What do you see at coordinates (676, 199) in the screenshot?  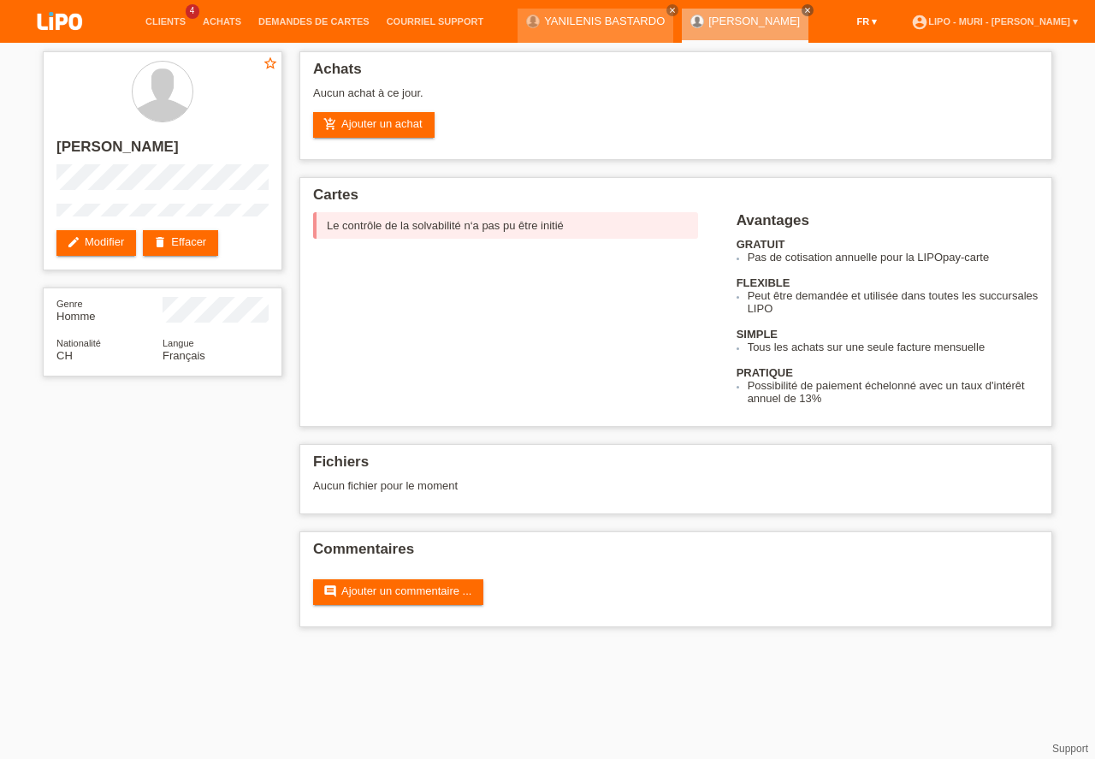 I see `h2: Cartes` at bounding box center [676, 199].